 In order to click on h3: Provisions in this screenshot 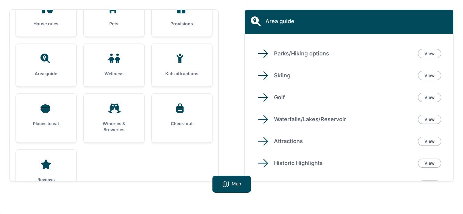, I will do `click(182, 24)`.